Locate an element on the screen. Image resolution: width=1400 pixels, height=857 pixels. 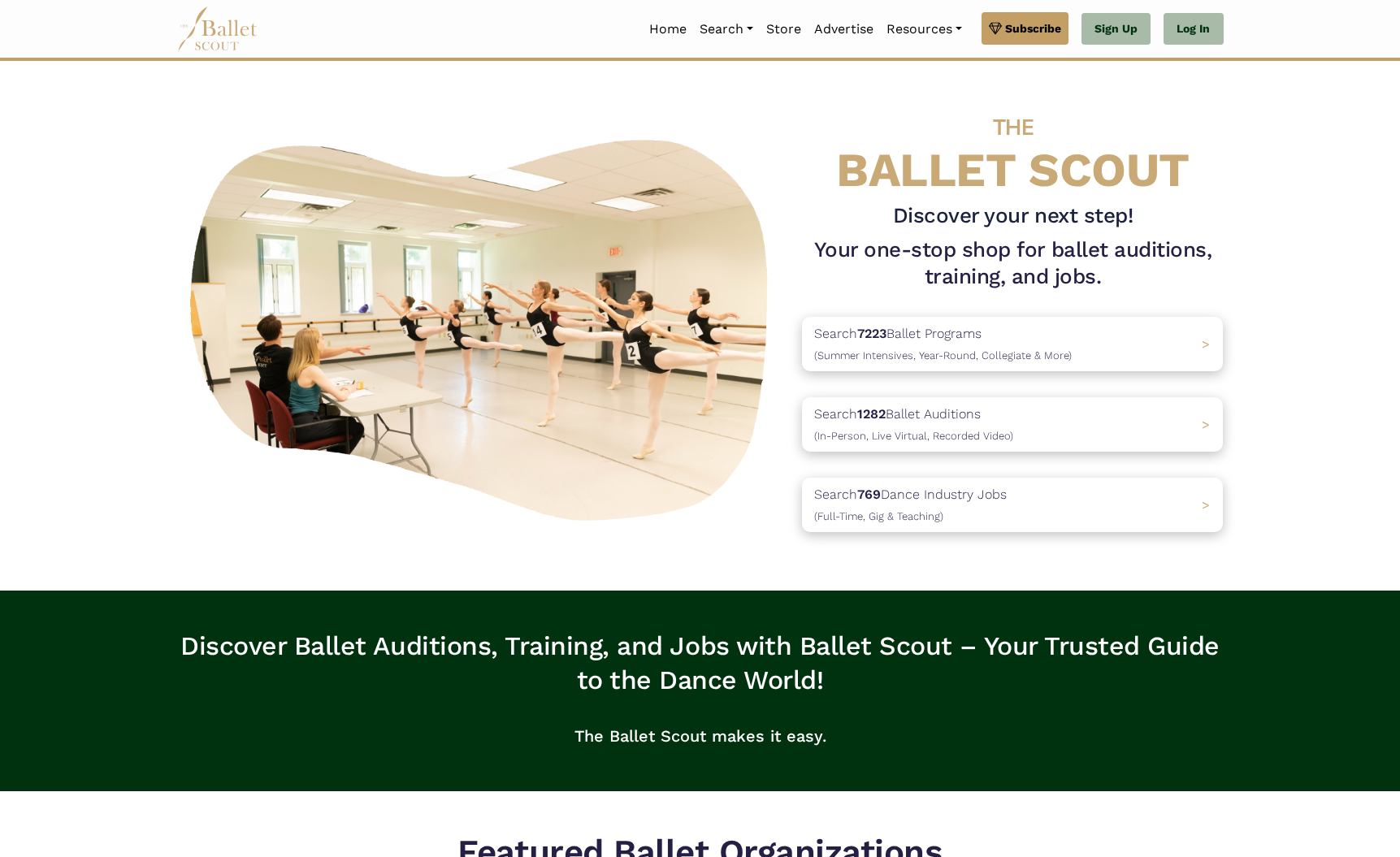
h3: Discover your next step! is located at coordinates (1012, 216).